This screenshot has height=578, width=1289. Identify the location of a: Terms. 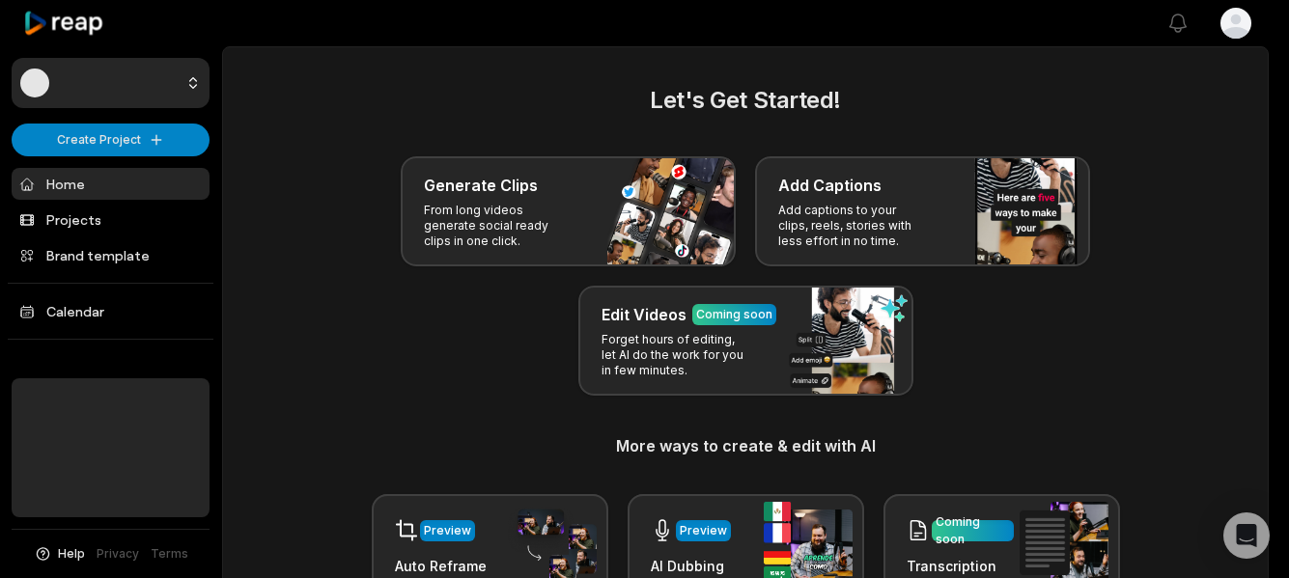
(169, 554).